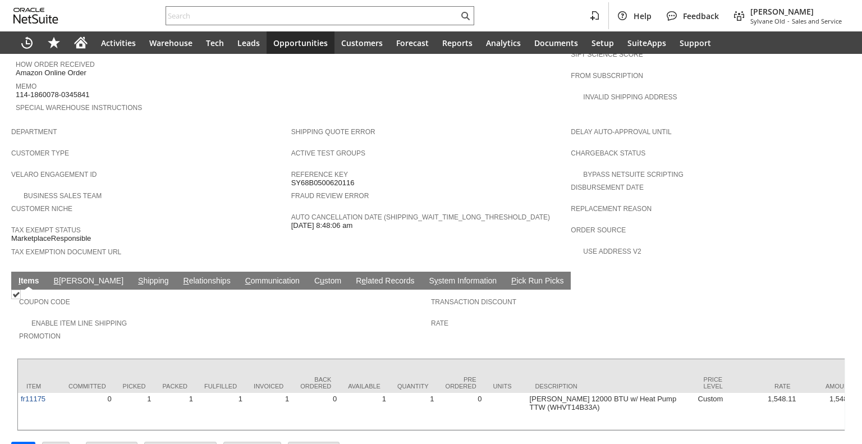  I want to click on span: Tech, so click(215, 43).